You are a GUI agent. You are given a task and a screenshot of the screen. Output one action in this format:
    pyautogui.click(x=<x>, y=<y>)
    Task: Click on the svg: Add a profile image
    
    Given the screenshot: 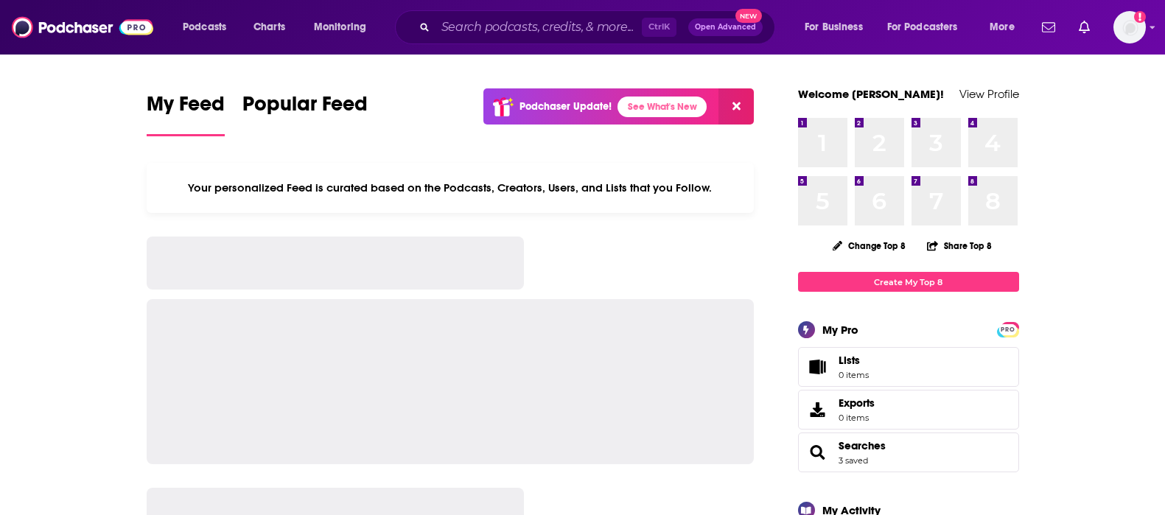 What is the action you would take?
    pyautogui.click(x=1140, y=17)
    